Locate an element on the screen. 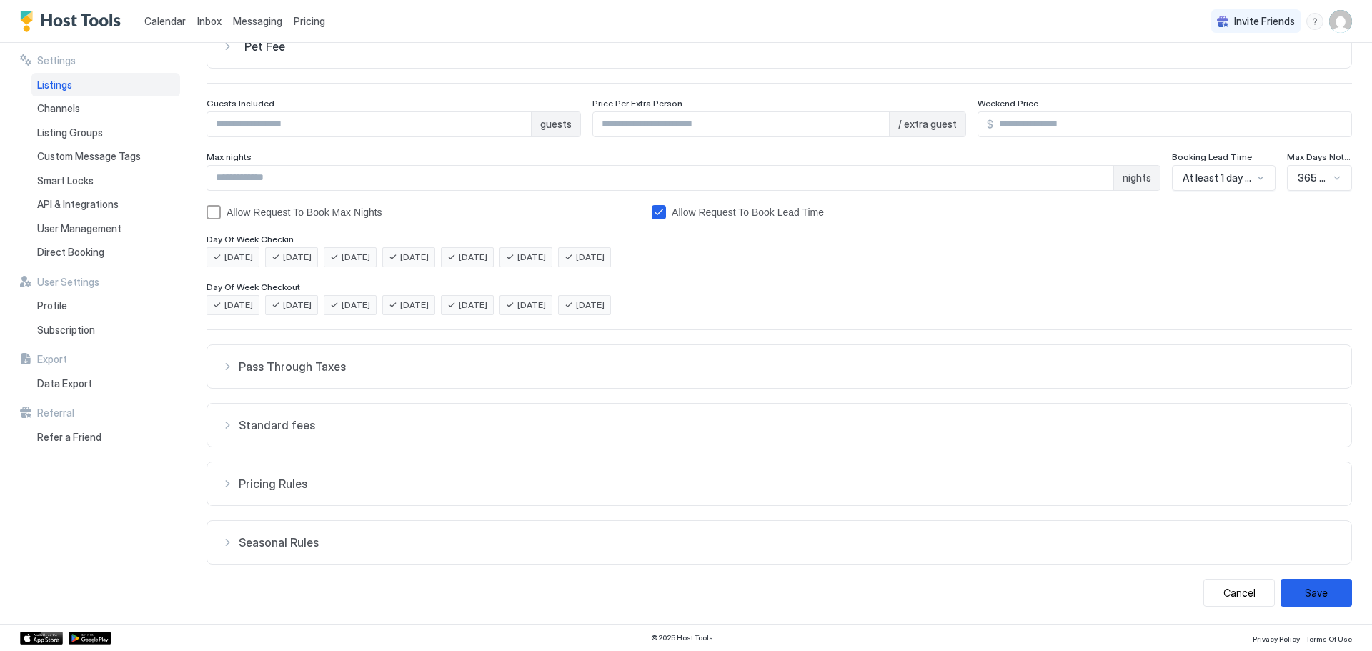  span: Listing Groups is located at coordinates (70, 133).